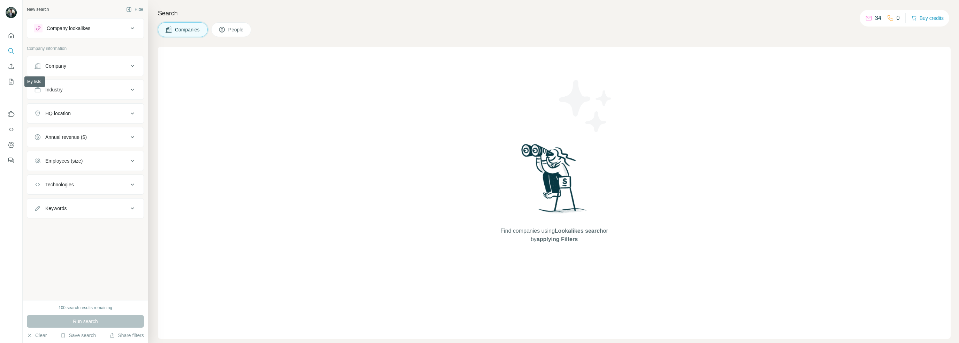  Describe the element at coordinates (85, 137) in the screenshot. I see `button: Annual revenue ($)` at that location.